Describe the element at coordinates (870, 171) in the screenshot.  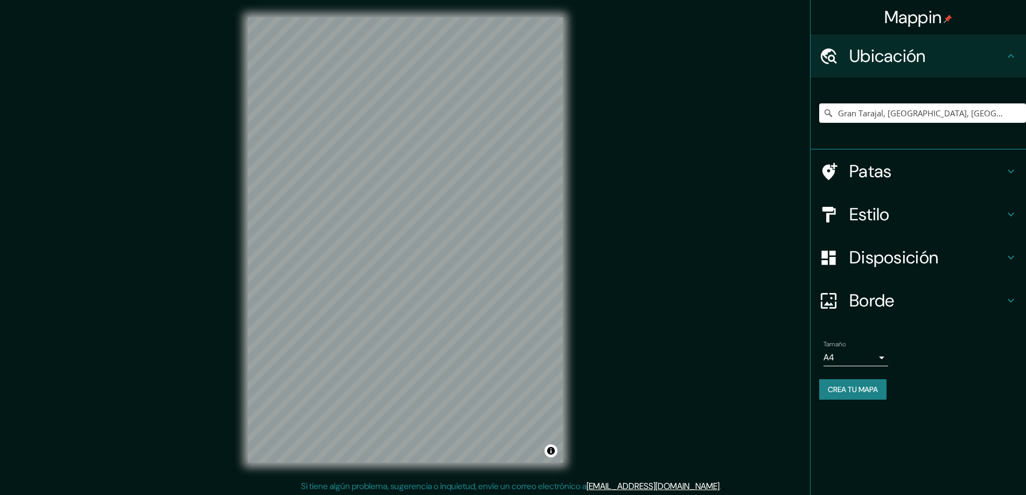
I see `font: Patas` at that location.